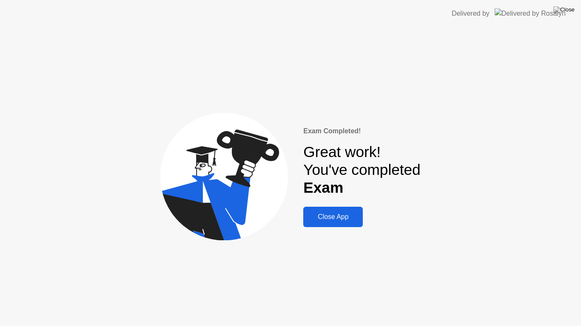 Image resolution: width=581 pixels, height=326 pixels. Describe the element at coordinates (333, 217) in the screenshot. I see `div: Close App` at that location.